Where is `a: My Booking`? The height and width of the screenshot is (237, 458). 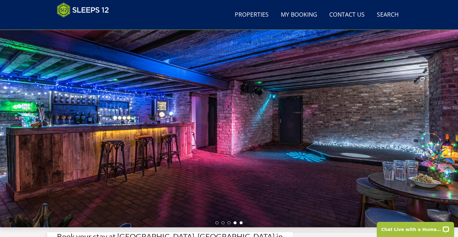 a: My Booking is located at coordinates (299, 15).